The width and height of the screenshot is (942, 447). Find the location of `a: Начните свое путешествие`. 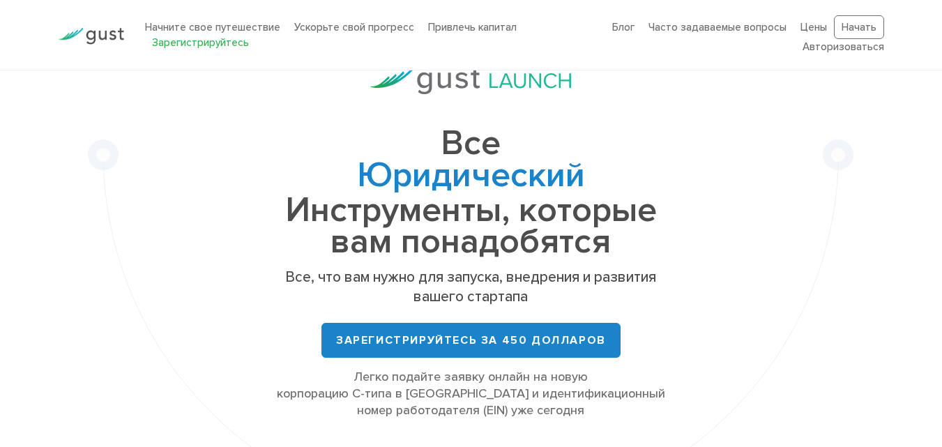

a: Начните свое путешествие is located at coordinates (213, 27).